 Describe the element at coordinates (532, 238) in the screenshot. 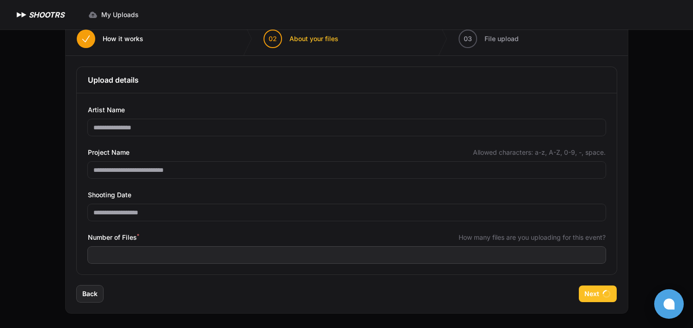

I see `span: How many files are you uploading for this event?` at that location.